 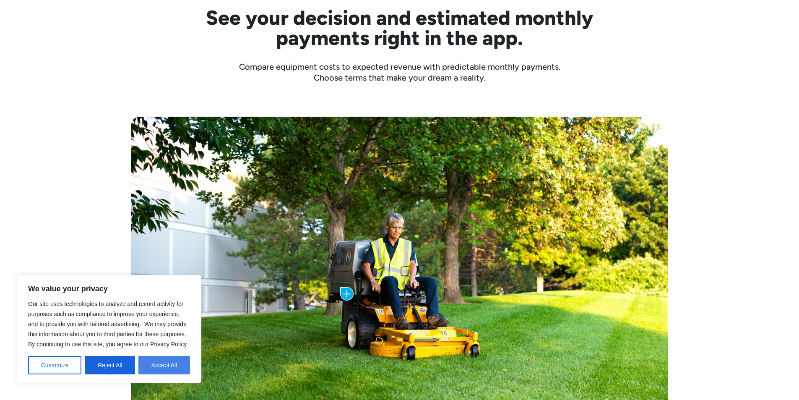 What do you see at coordinates (110, 365) in the screenshot?
I see `button: Reject All` at bounding box center [110, 365].